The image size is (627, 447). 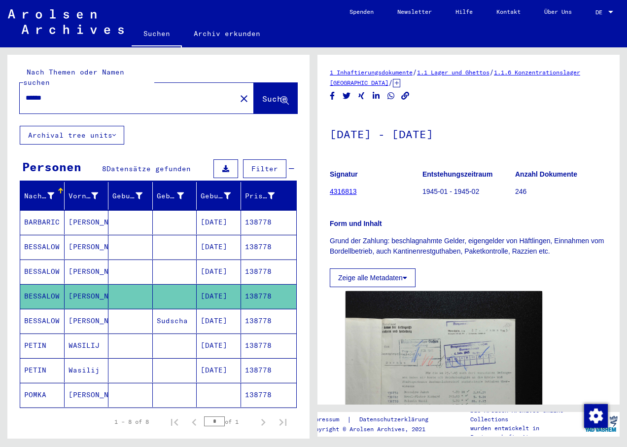 What do you see at coordinates (343, 191) in the screenshot?
I see `a: 4316813` at bounding box center [343, 191].